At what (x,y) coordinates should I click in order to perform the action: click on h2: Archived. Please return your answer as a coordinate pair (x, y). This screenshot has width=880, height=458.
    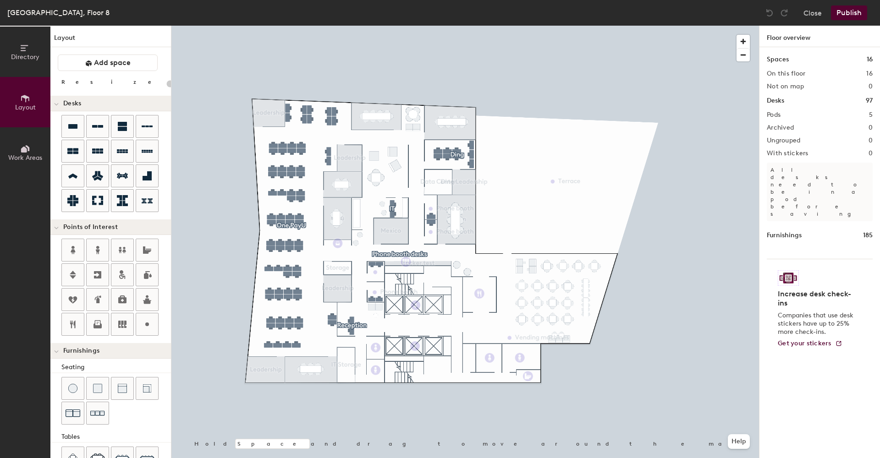
    Looking at the image, I should click on (780, 128).